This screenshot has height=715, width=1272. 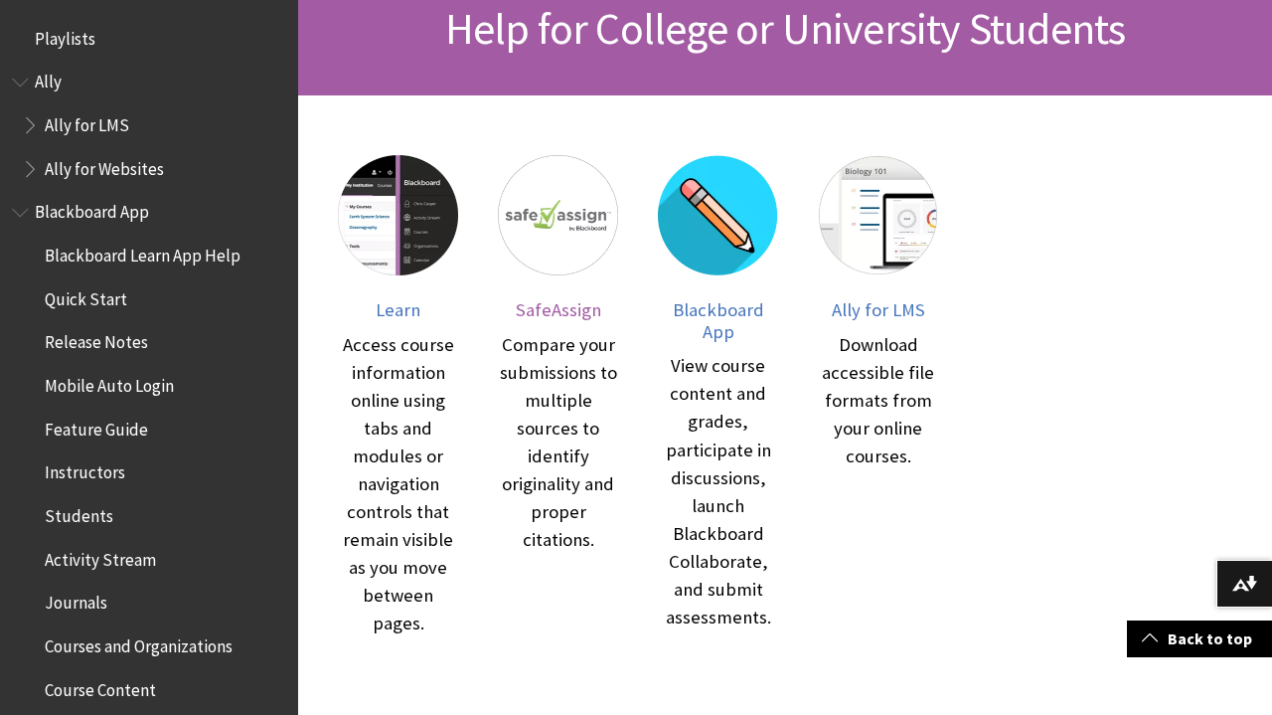 I want to click on span: Quick Start, so click(x=85, y=295).